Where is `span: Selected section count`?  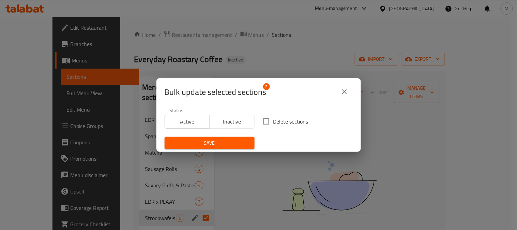 span: Selected section count is located at coordinates (215, 92).